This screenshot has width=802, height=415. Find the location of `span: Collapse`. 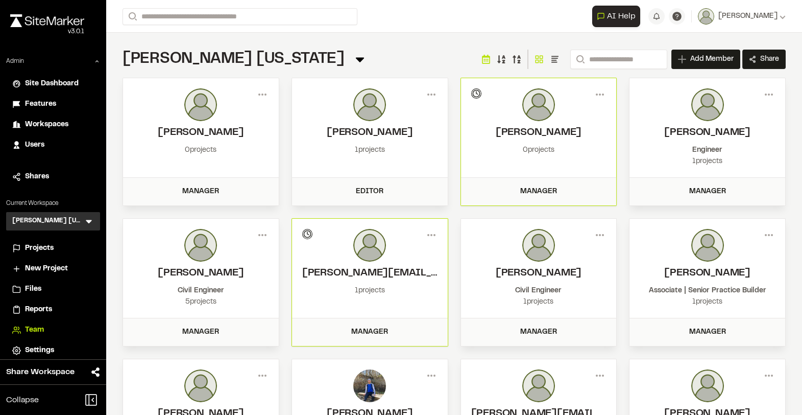

span: Collapse is located at coordinates (22, 400).